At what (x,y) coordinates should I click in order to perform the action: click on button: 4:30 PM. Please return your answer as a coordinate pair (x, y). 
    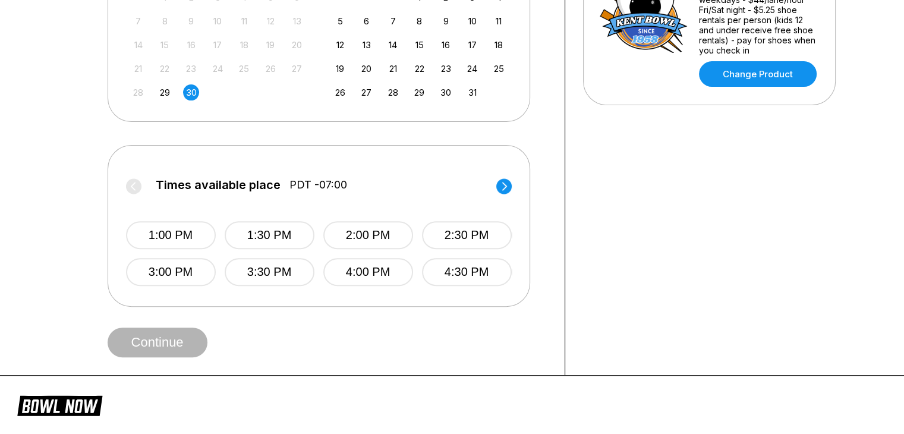
    Looking at the image, I should click on (467, 272).